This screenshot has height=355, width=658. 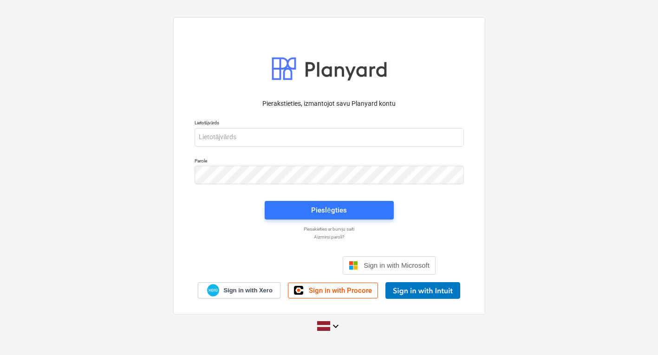 What do you see at coordinates (213, 290) in the screenshot?
I see `img: Xero logo` at bounding box center [213, 290].